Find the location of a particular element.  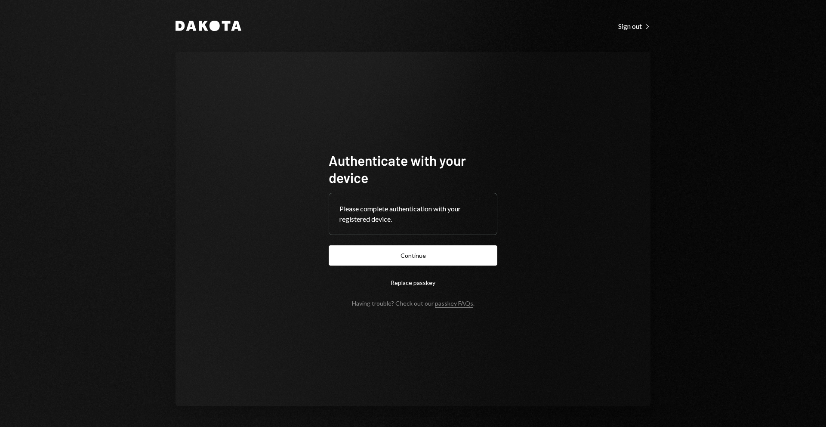

h1: Authenticate with your device is located at coordinates (413, 169).